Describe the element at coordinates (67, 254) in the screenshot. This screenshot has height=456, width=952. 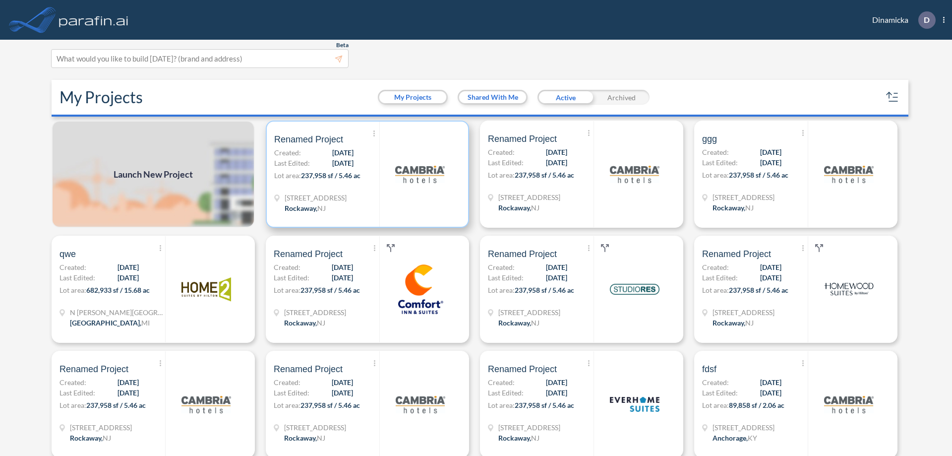
I see `span: qwe` at that location.